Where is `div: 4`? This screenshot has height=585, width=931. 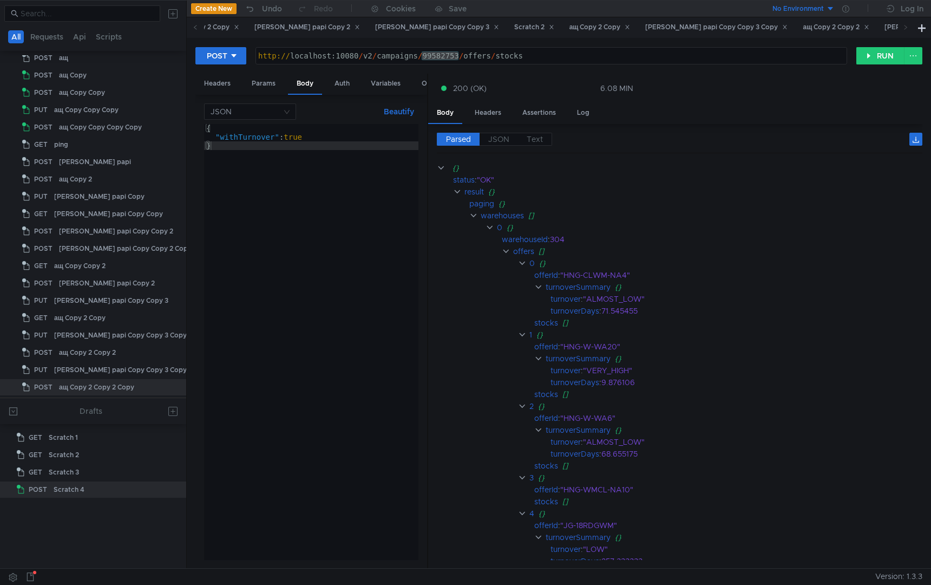
div: 4 is located at coordinates (531, 513).